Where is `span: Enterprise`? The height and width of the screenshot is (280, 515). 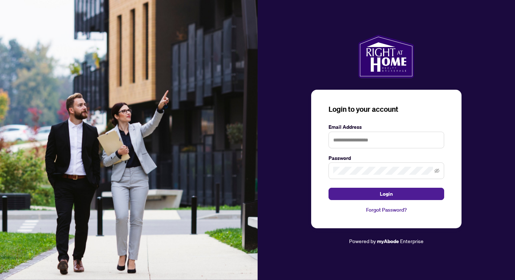
span: Enterprise is located at coordinates (411, 241).